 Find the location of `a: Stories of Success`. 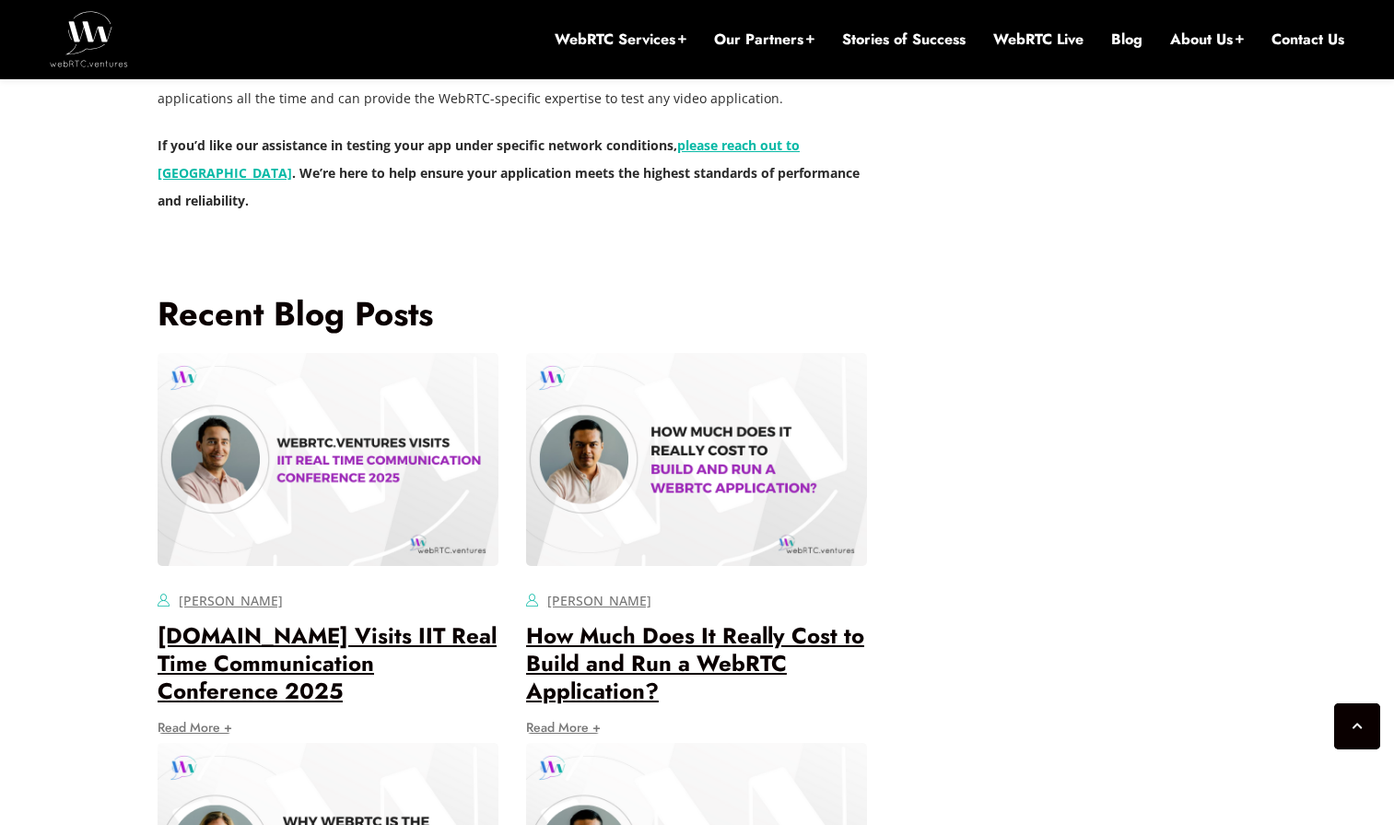

a: Stories of Success is located at coordinates (904, 40).